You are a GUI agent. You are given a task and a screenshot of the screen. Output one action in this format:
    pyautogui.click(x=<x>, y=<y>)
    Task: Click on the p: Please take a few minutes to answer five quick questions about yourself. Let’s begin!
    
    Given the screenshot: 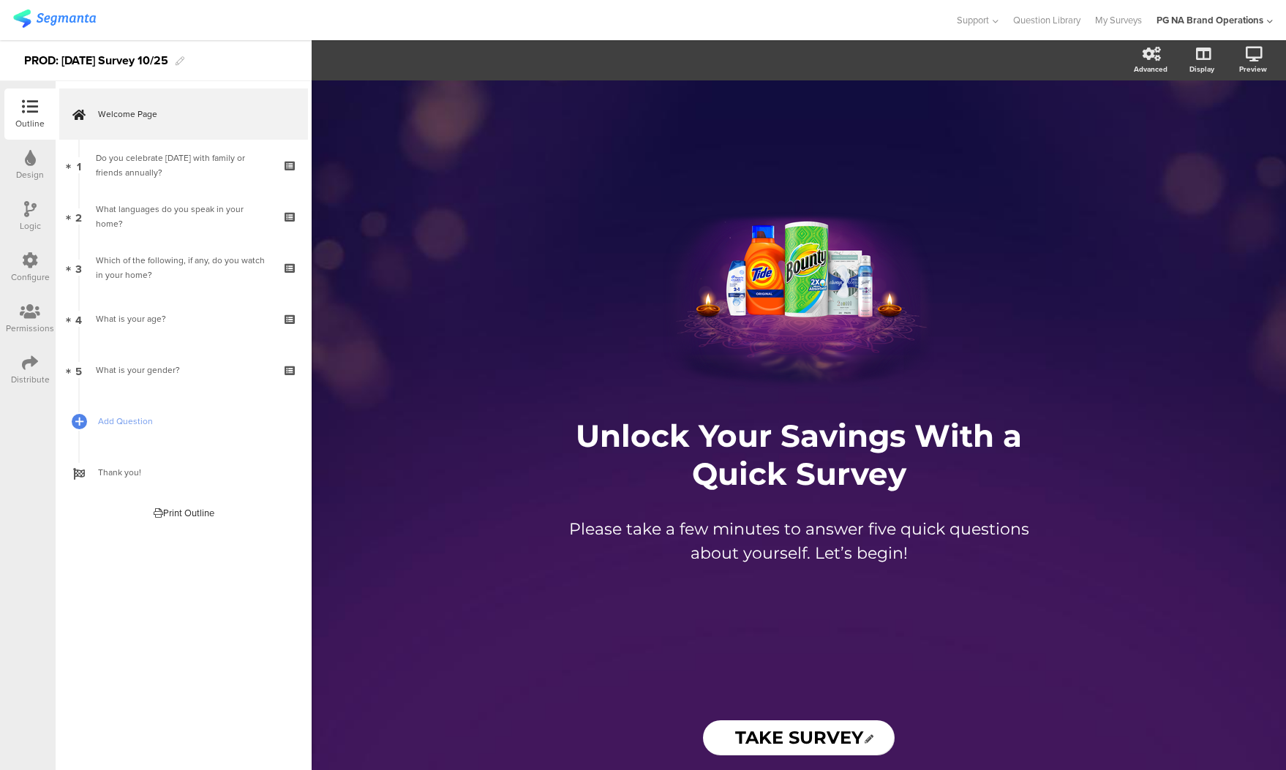 What is the action you would take?
    pyautogui.click(x=799, y=541)
    